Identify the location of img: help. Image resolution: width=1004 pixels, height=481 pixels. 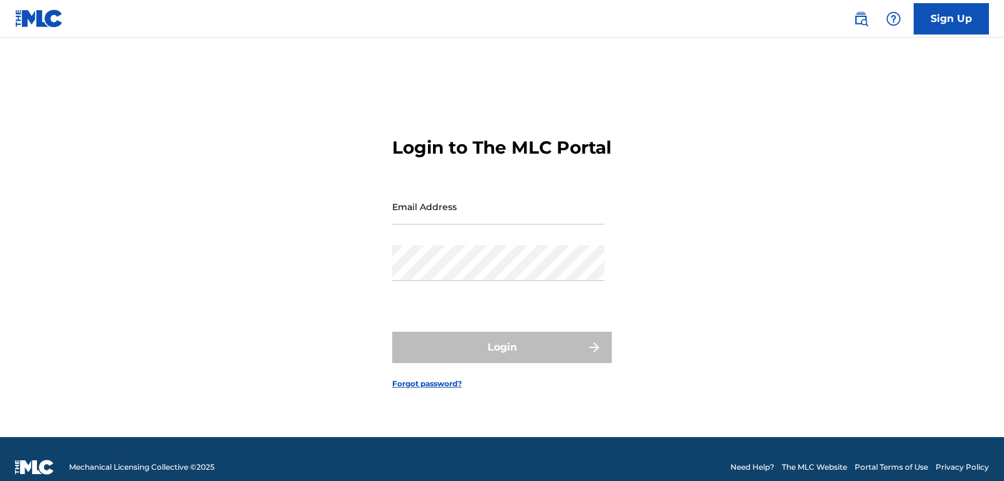
(893, 19).